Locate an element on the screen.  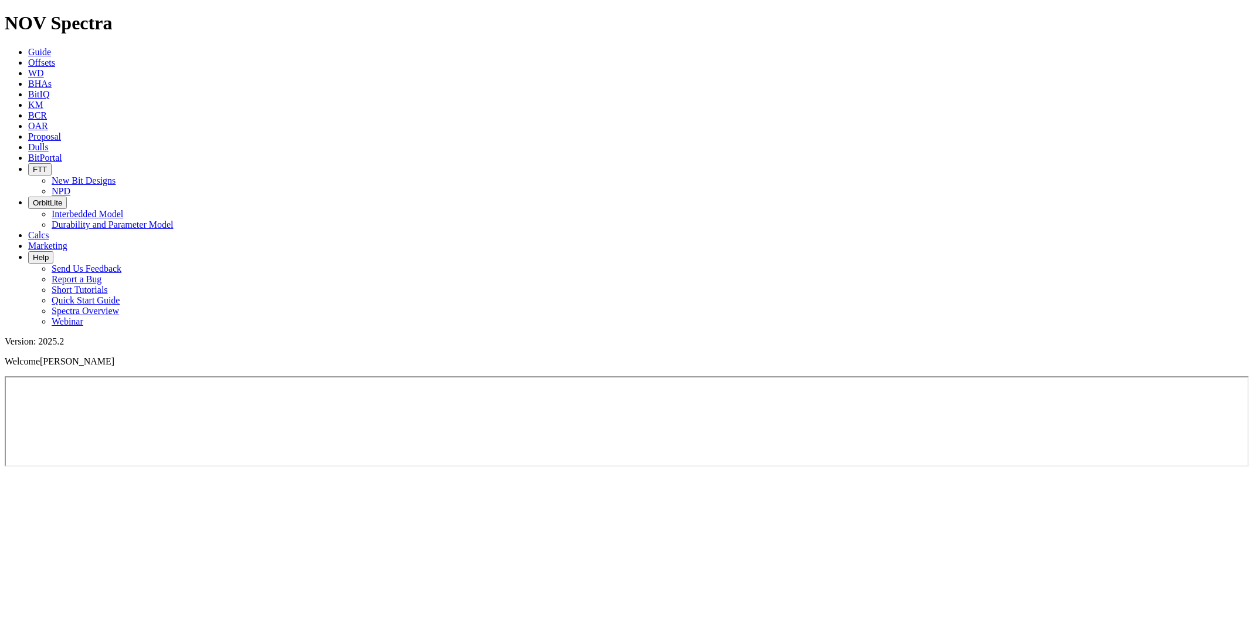
span: OAR is located at coordinates (38, 126).